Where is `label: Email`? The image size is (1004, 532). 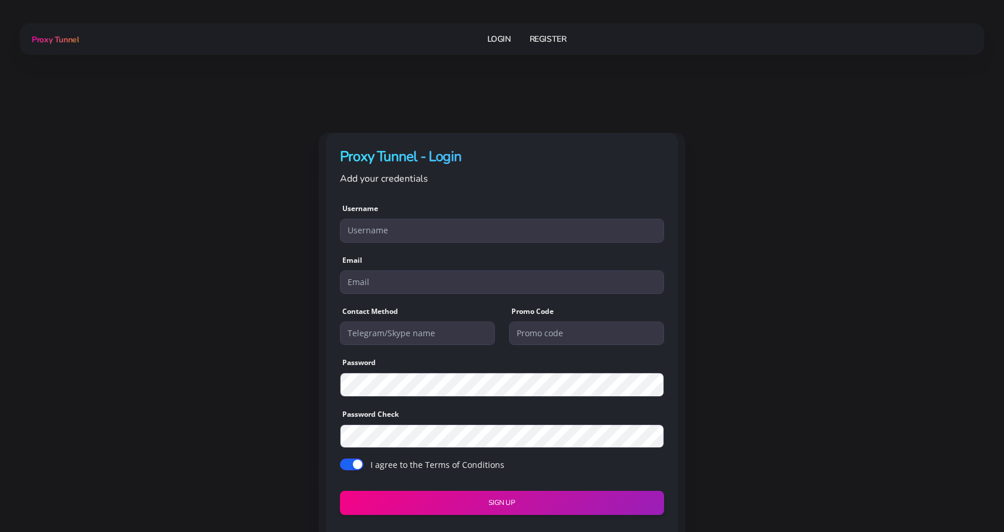 label: Email is located at coordinates (352, 260).